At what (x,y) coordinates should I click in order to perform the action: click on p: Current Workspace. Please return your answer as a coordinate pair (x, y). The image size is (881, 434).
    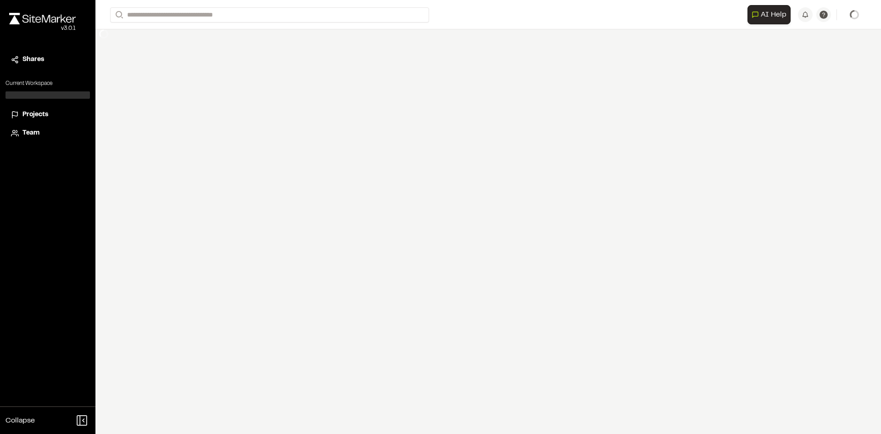
    Looking at the image, I should click on (48, 83).